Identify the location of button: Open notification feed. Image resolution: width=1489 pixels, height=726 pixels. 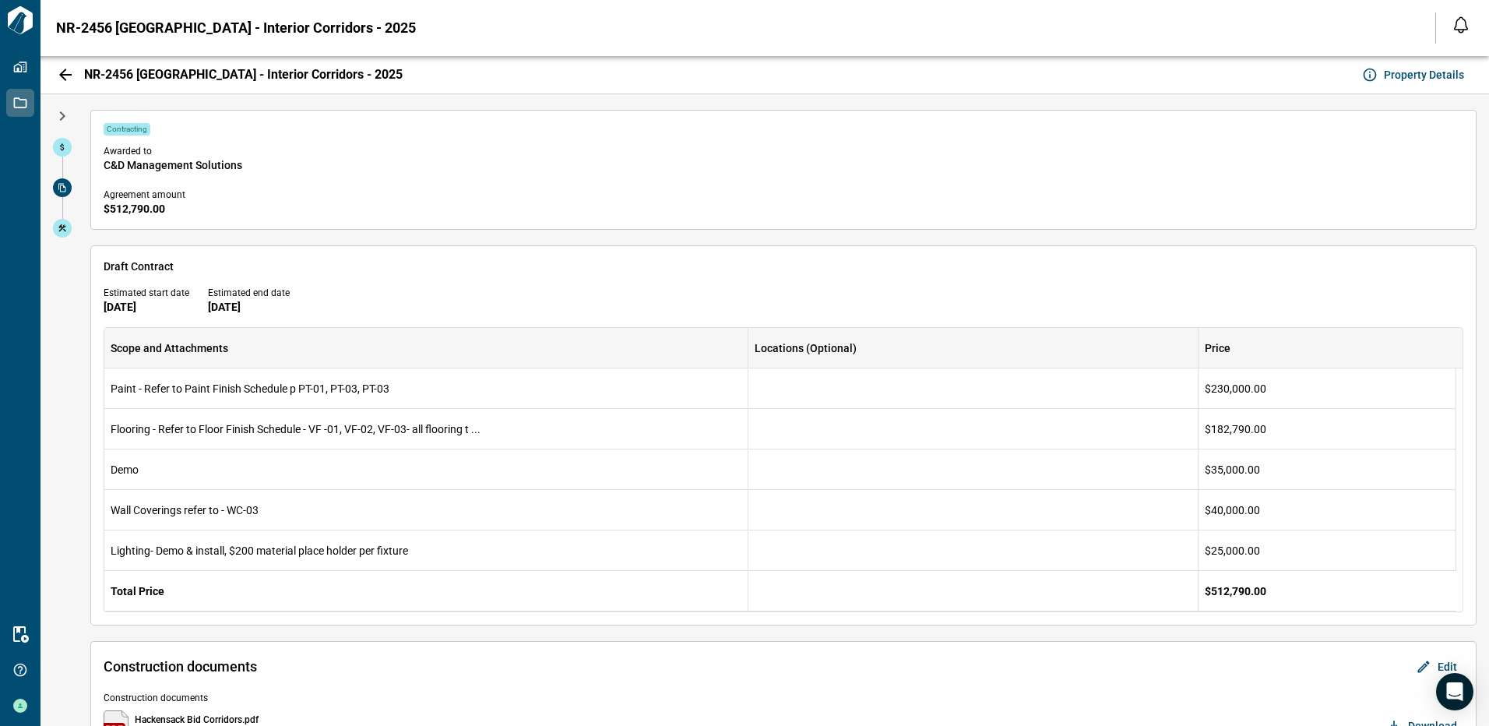
(1461, 25).